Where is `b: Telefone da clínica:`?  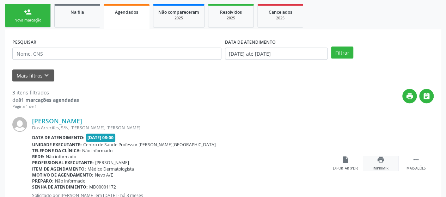 b: Telefone da clínica: is located at coordinates (56, 151).